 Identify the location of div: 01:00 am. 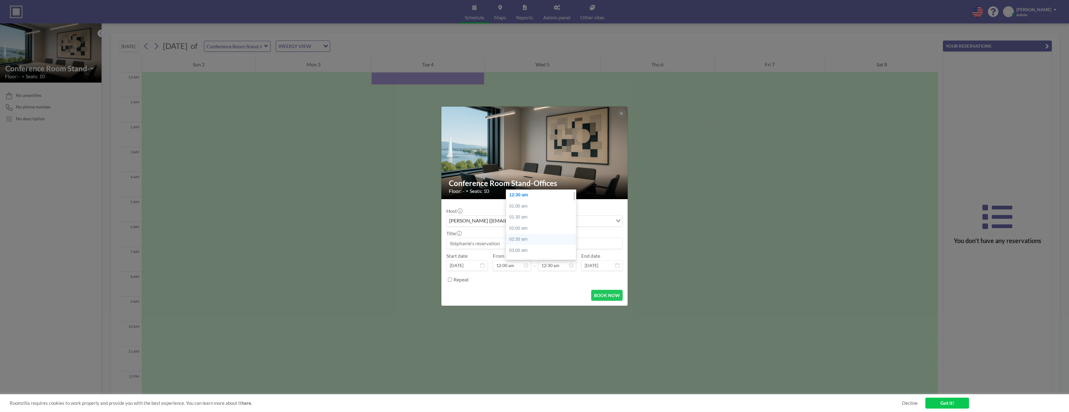
(543, 206).